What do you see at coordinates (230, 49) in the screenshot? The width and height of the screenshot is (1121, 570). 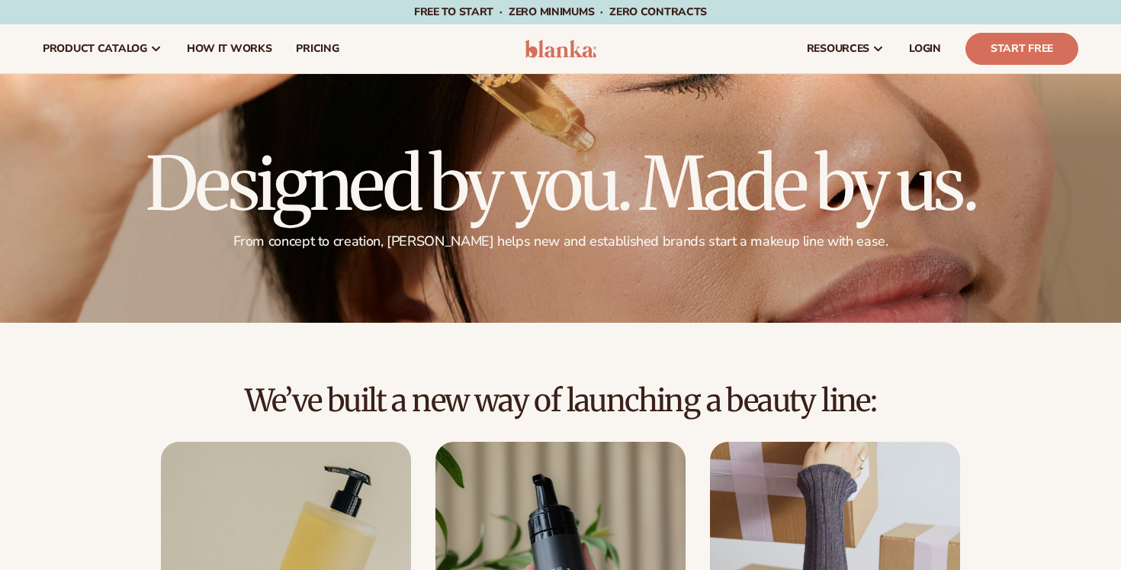 I see `span: How It Works` at bounding box center [230, 49].